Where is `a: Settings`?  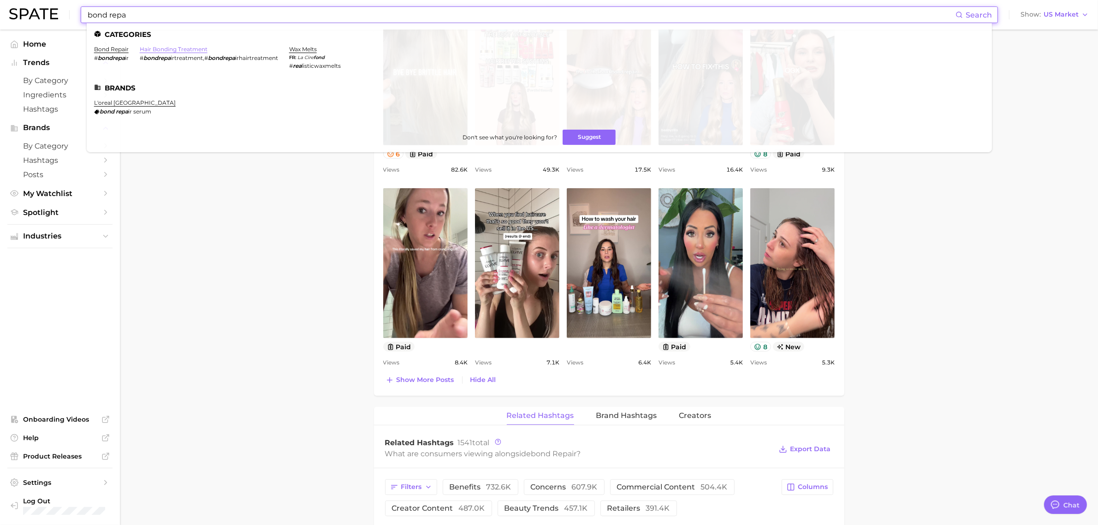
a: Settings is located at coordinates (60, 483).